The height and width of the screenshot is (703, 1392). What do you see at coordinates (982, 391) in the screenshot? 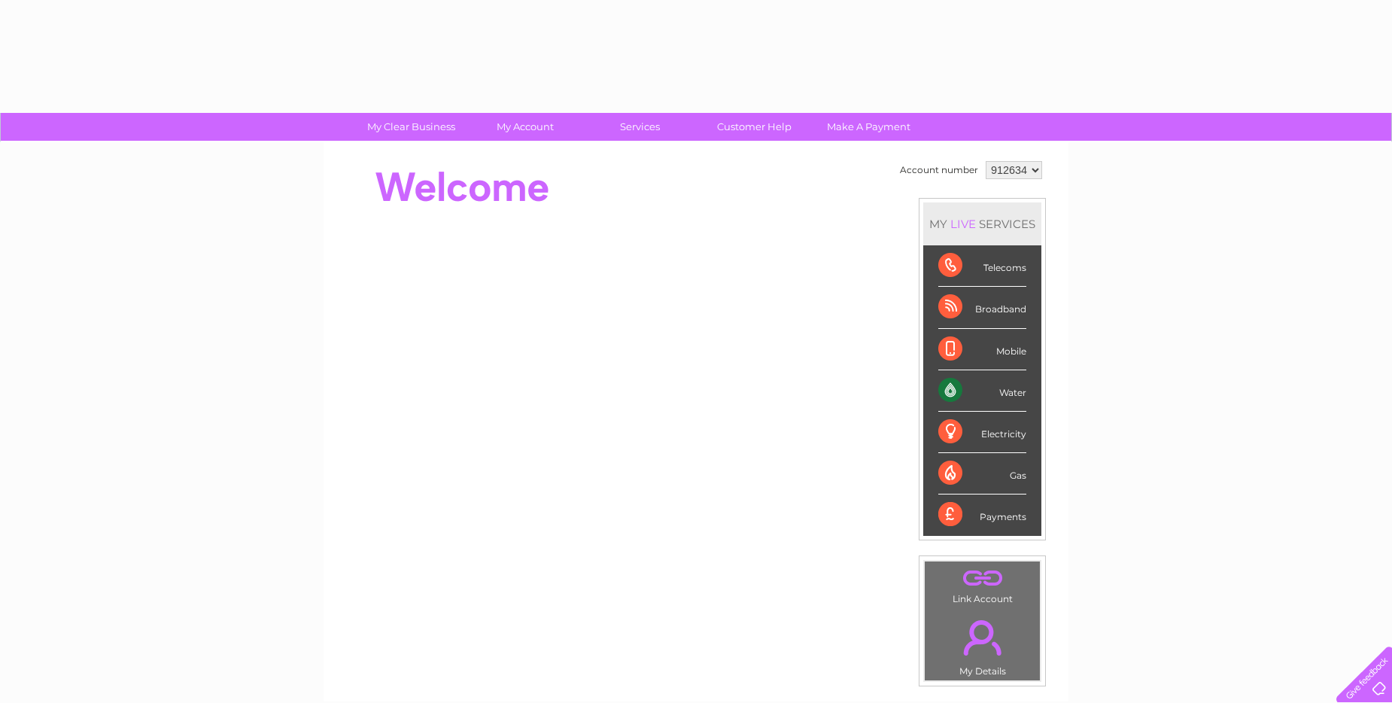
I see `div: Water` at bounding box center [982, 391].